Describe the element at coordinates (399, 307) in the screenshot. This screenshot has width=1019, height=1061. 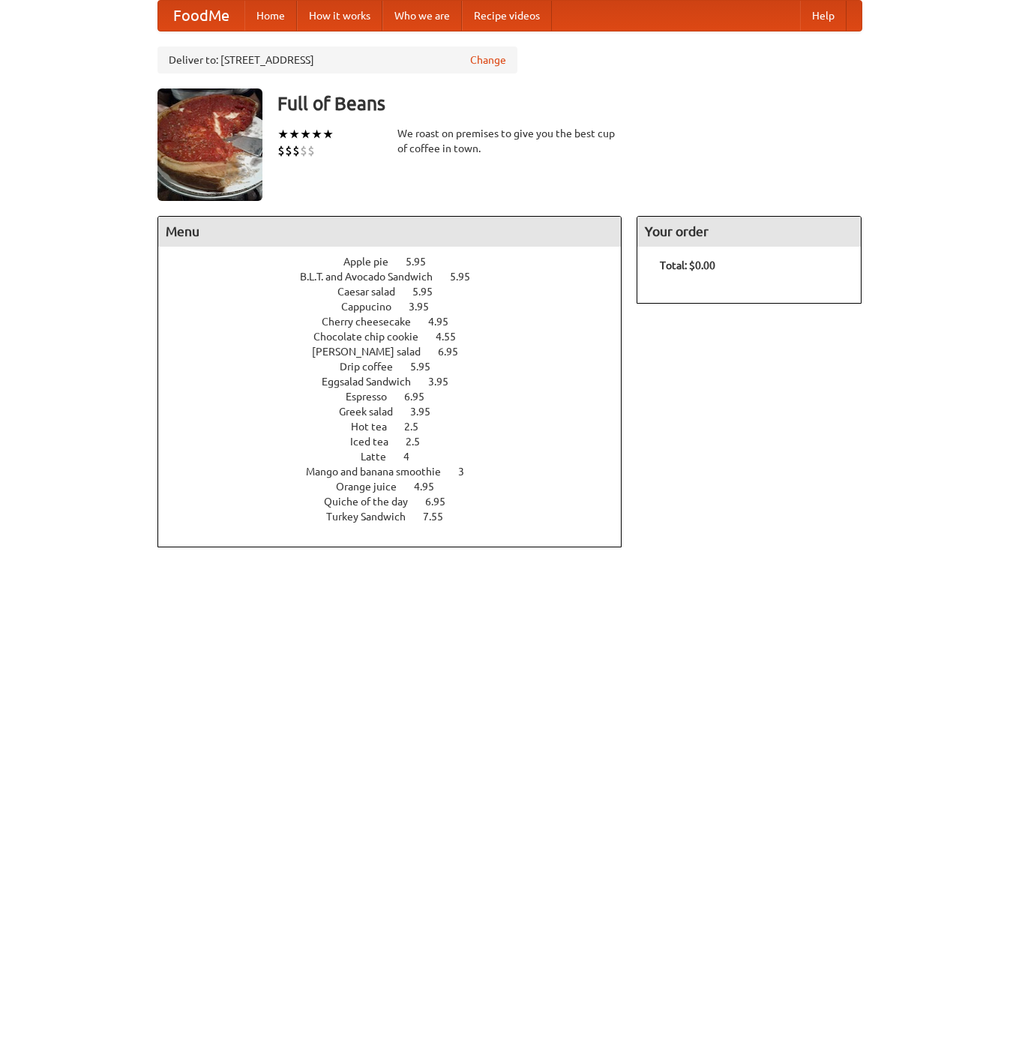
I see `a: Cappucino 3.95` at that location.